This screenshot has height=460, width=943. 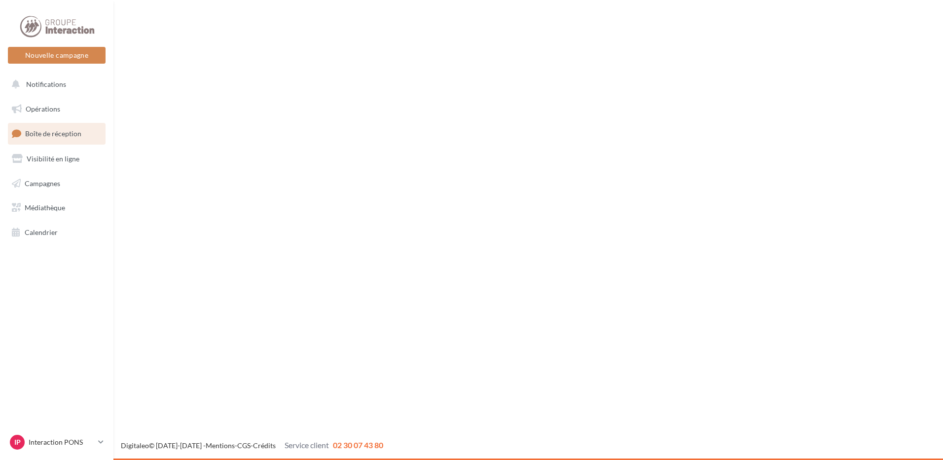 I want to click on a: CGS, so click(x=244, y=445).